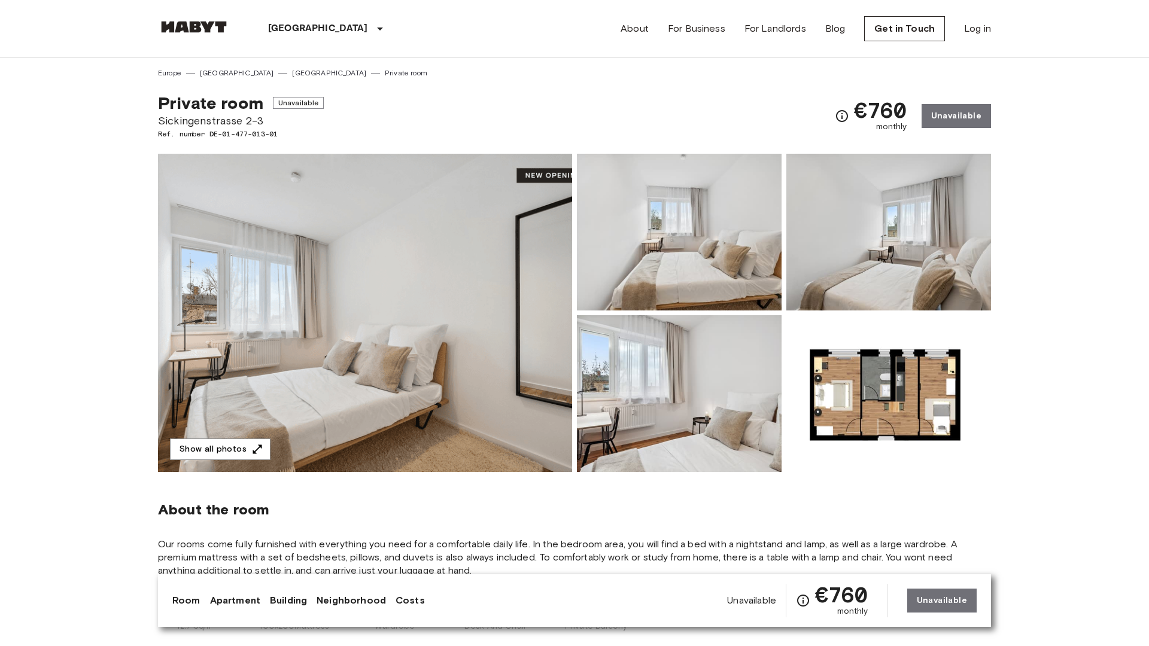  Describe the element at coordinates (575, 558) in the screenshot. I see `span: Our rooms come fully furnished with everything you need for a comfortable daily life. In the bedr...` at that location.